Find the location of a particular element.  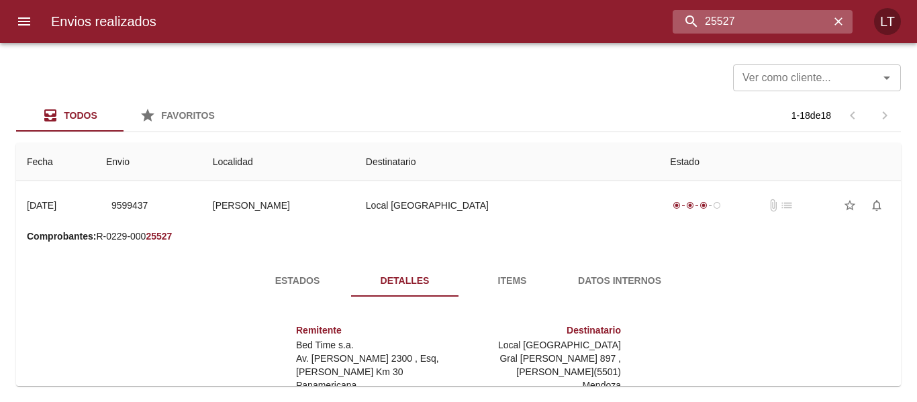

h6: Destinatario is located at coordinates (543, 331).